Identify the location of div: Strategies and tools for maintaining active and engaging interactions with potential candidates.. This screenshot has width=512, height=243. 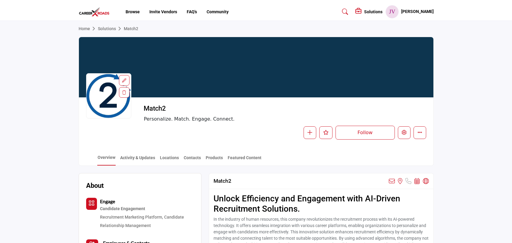
(147, 209).